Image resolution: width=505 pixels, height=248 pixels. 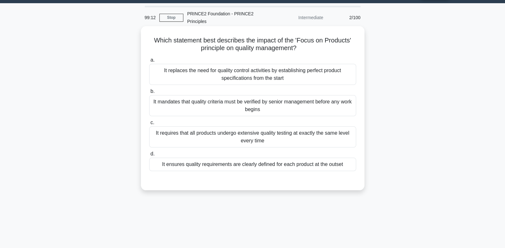 I want to click on div: 99:12, so click(x=150, y=18).